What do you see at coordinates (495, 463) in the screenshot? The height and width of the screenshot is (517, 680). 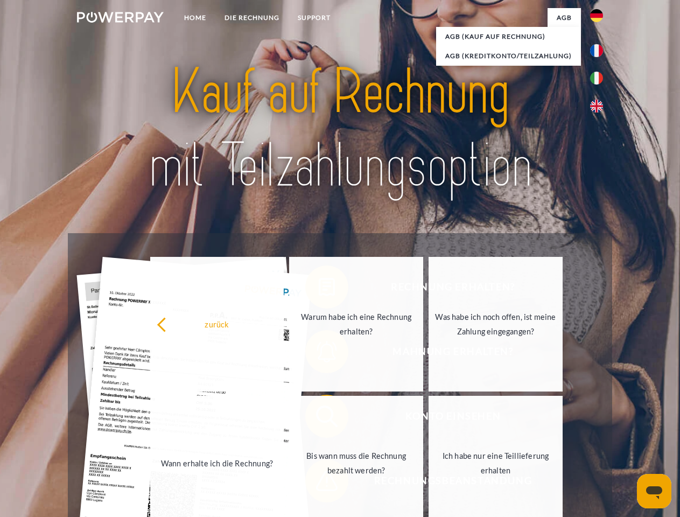 I see `div: Ich habe nur eine Teillieferung erhalten` at bounding box center [495, 463].